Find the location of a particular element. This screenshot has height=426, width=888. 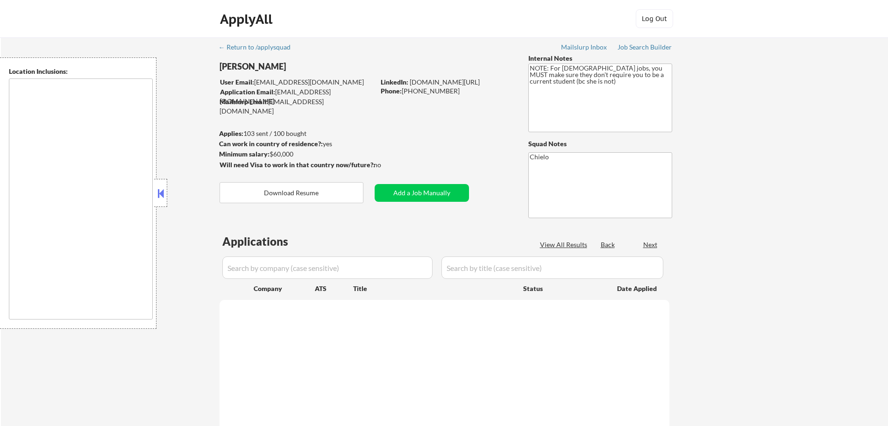

strong: Mailslurp Email: is located at coordinates (244, 101).